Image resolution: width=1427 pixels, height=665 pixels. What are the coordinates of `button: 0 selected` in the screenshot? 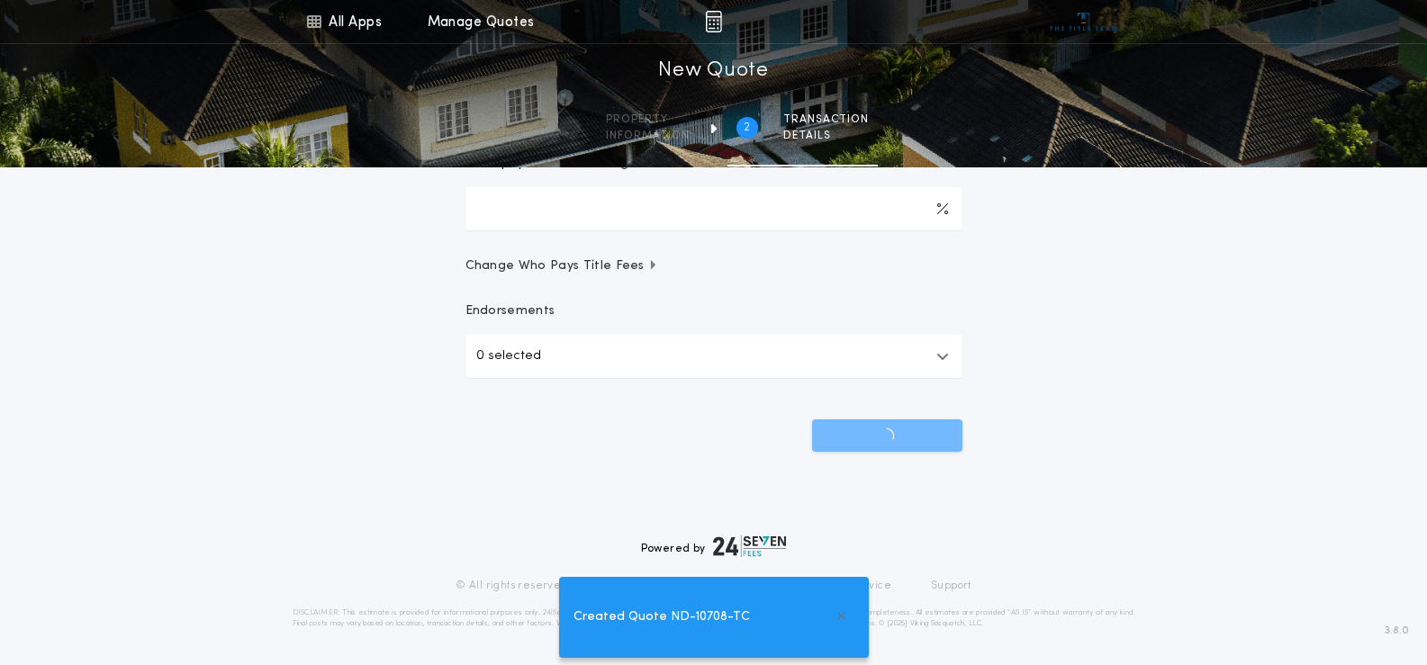 It's located at (714, 356).